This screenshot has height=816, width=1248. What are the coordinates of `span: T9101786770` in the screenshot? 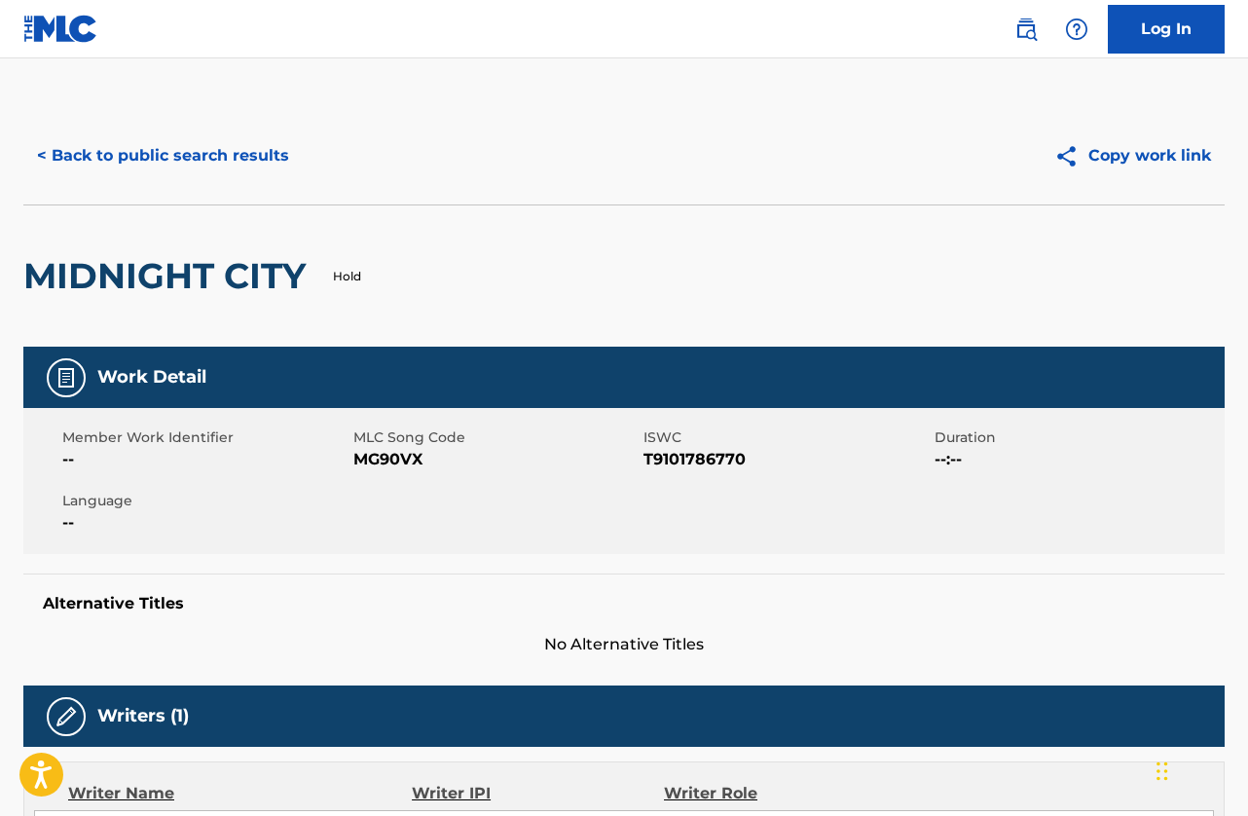 It's located at (786, 459).